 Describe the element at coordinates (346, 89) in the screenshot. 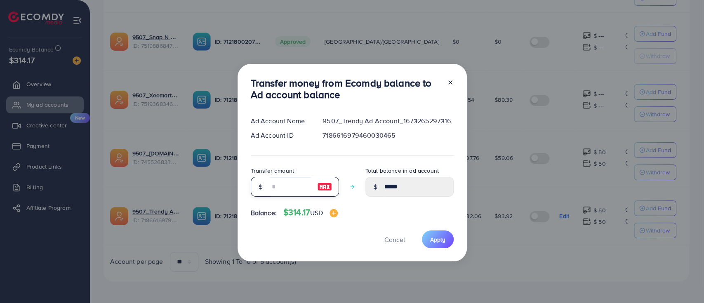

I see `h3: Transfer money from Ecomdy balance to Ad account balance` at that location.